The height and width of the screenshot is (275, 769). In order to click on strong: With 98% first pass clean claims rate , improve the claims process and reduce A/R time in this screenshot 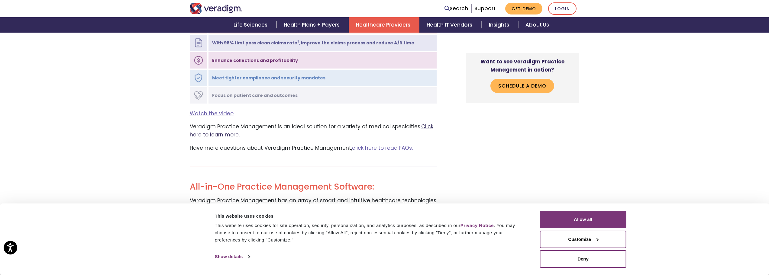, I will do `click(313, 43)`.